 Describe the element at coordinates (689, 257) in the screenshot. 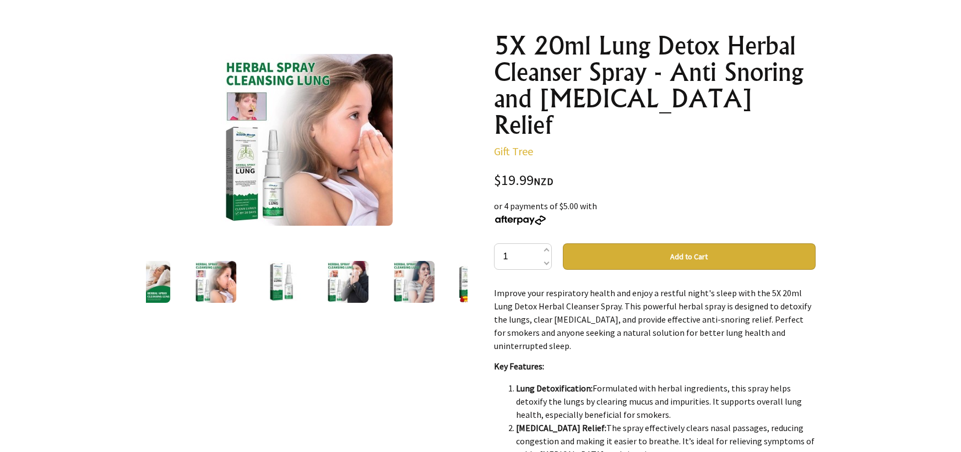

I see `button: Add to Cart` at that location.